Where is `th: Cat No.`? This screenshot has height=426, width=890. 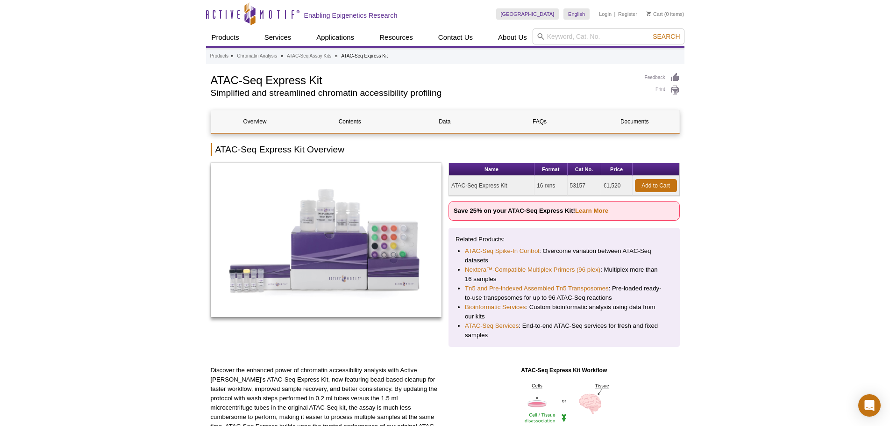
th: Cat No. is located at coordinates (585, 169).